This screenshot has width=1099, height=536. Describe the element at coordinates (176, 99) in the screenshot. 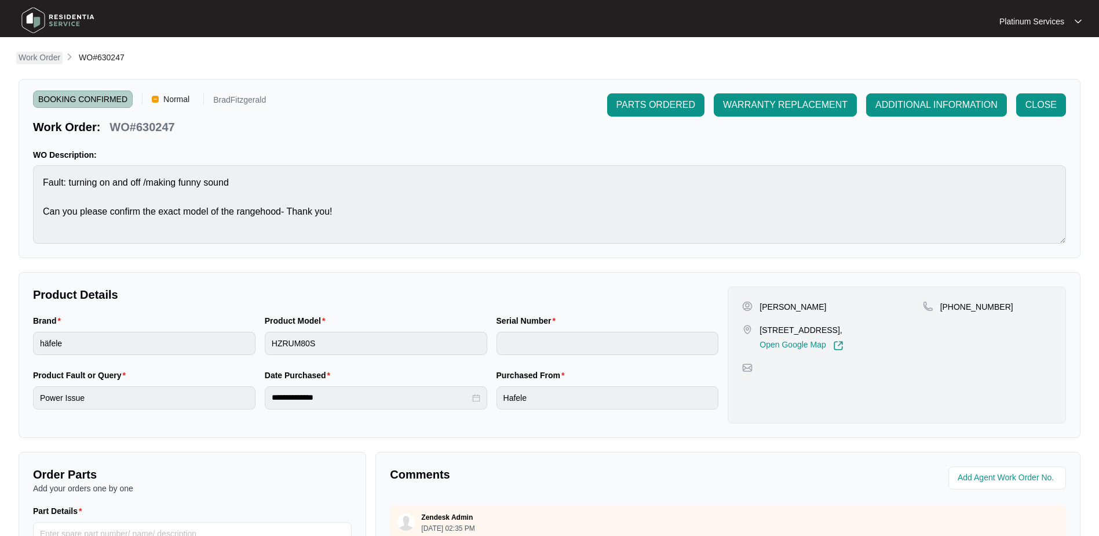

I see `span: Normal` at that location.